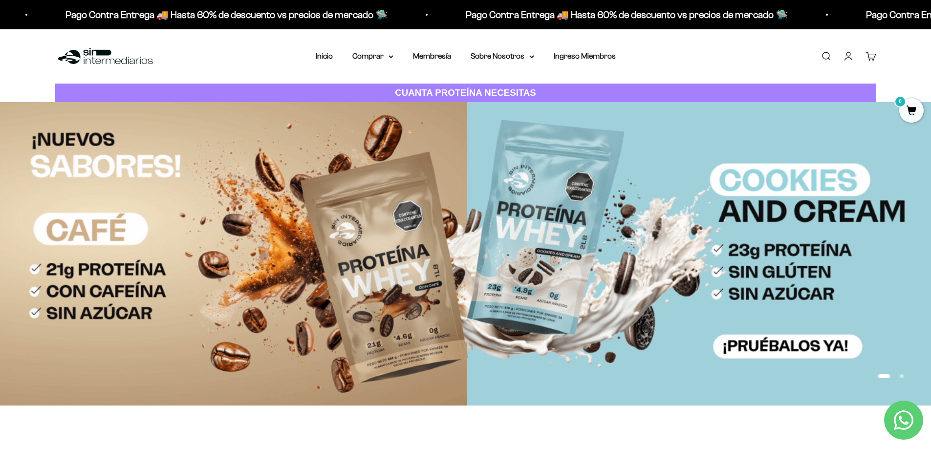  What do you see at coordinates (584, 56) in the screenshot?
I see `a: Ingreso Miembros` at bounding box center [584, 56].